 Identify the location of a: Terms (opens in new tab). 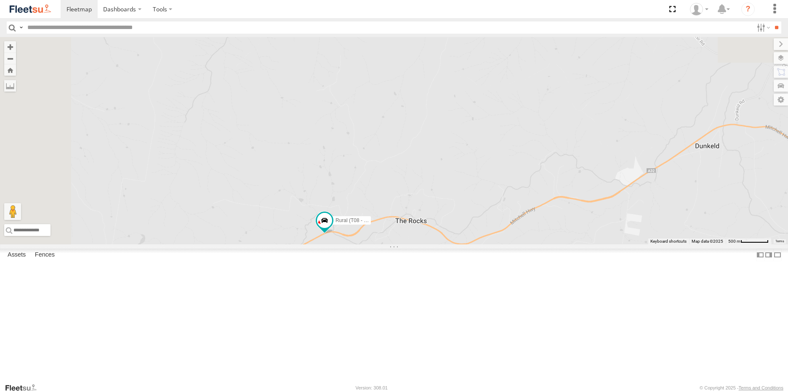
(780, 242).